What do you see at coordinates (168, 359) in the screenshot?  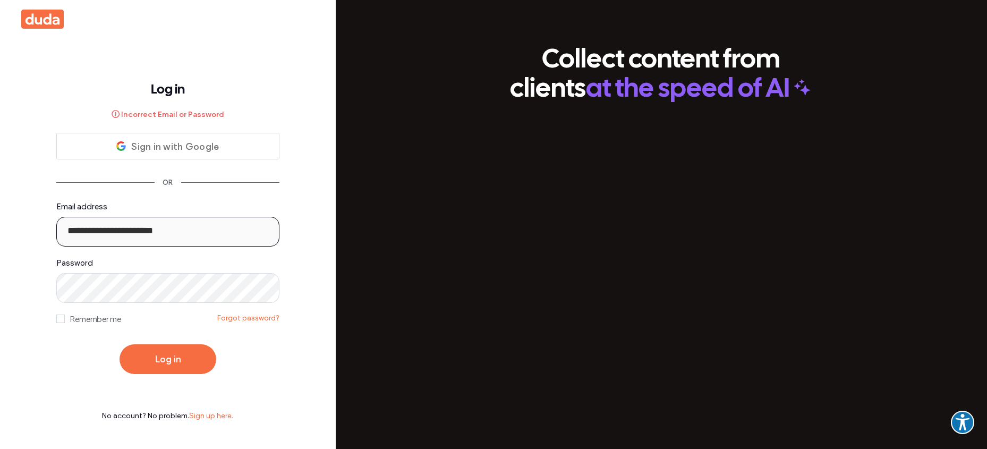 I see `button: Log in` at bounding box center [168, 359].